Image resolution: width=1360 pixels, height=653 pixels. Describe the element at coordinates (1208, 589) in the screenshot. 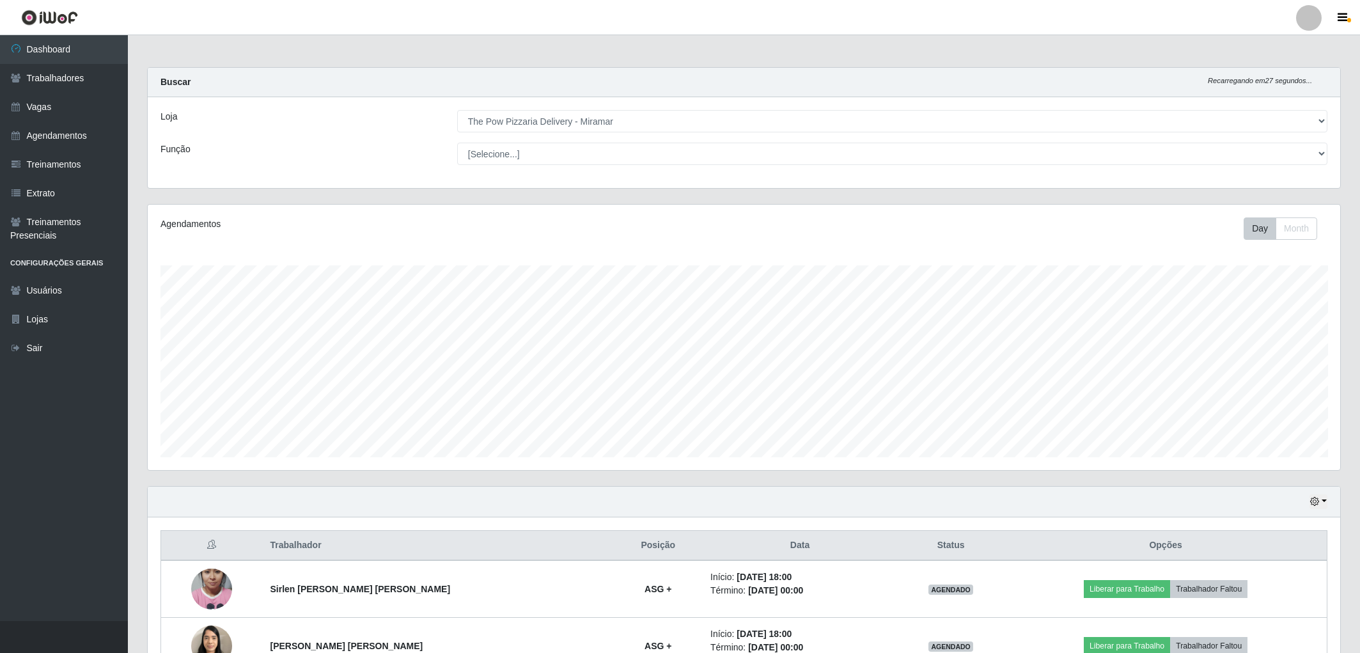

I see `button: Trabalhador Faltou` at that location.